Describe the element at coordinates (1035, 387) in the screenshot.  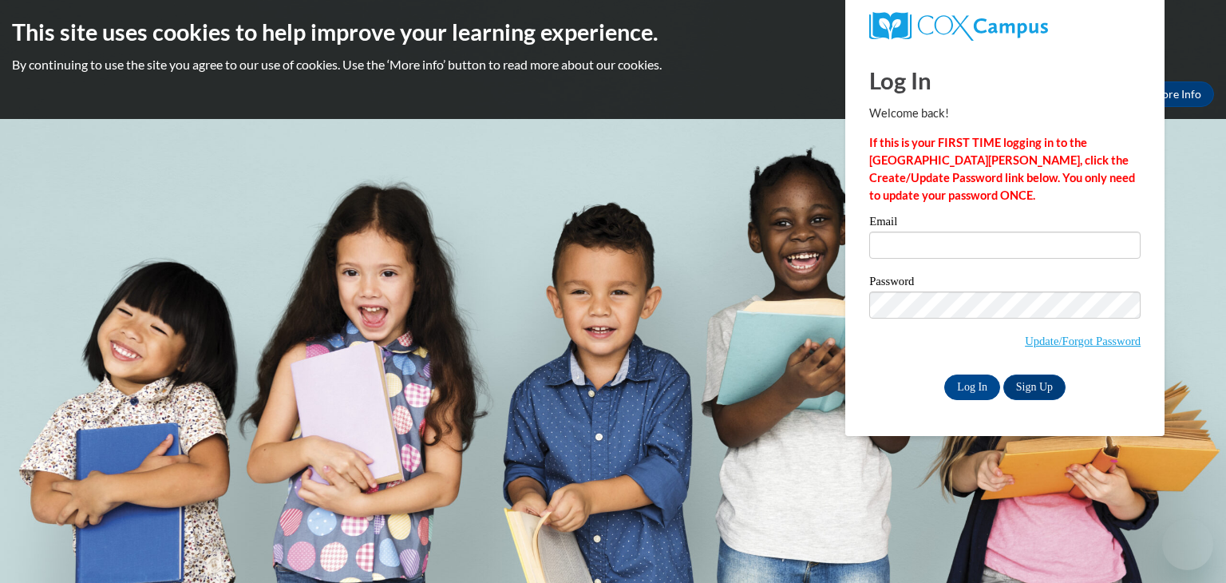
I see `a: Sign Up` at that location.